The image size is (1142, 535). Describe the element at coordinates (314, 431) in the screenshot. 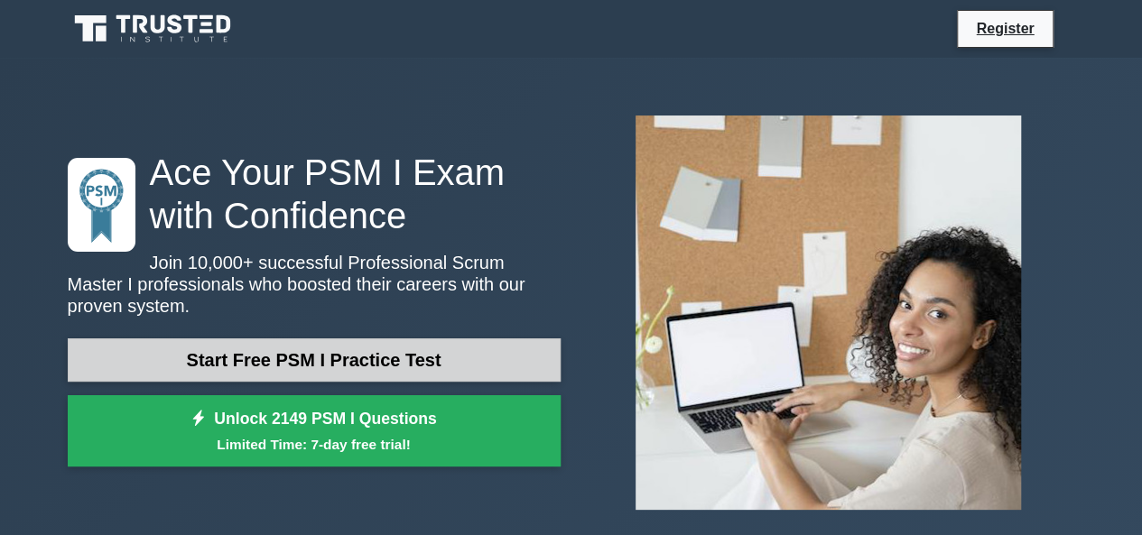

I see `a: Unlock 2149 PSM I QuestionsLimited Time: 7-day free trial!` at that location.